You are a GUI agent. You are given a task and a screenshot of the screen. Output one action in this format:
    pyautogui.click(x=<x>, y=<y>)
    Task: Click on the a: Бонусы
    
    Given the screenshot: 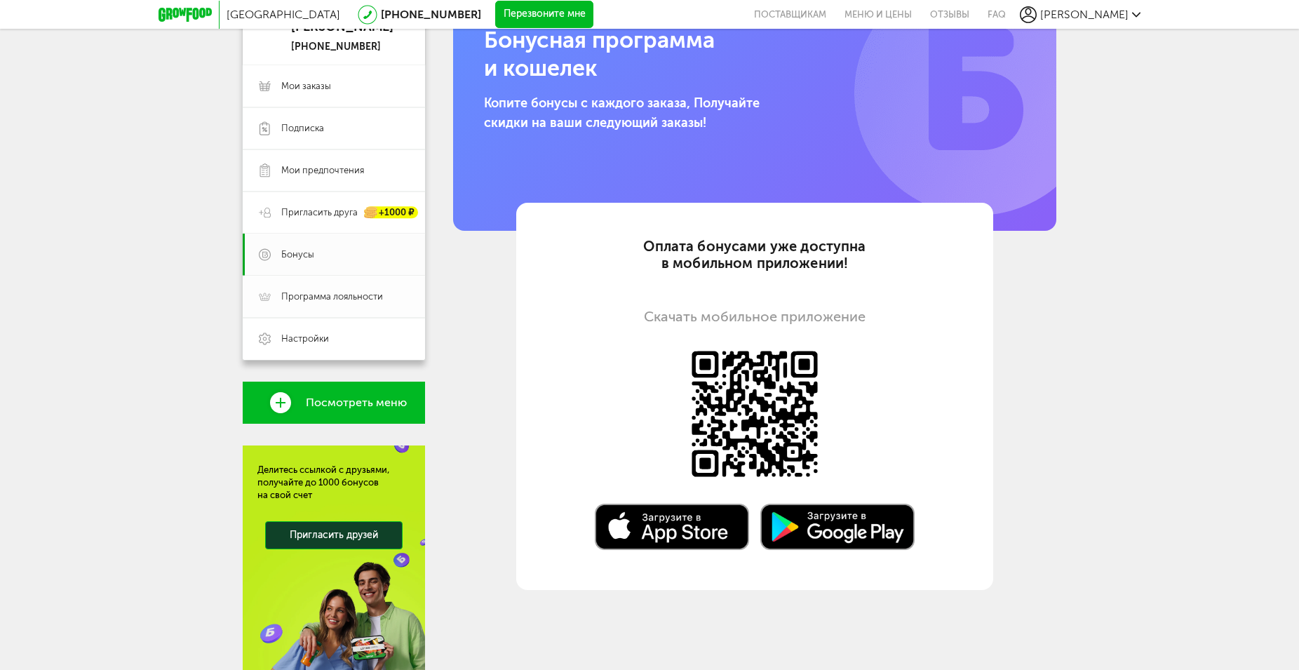 What is the action you would take?
    pyautogui.click(x=334, y=255)
    